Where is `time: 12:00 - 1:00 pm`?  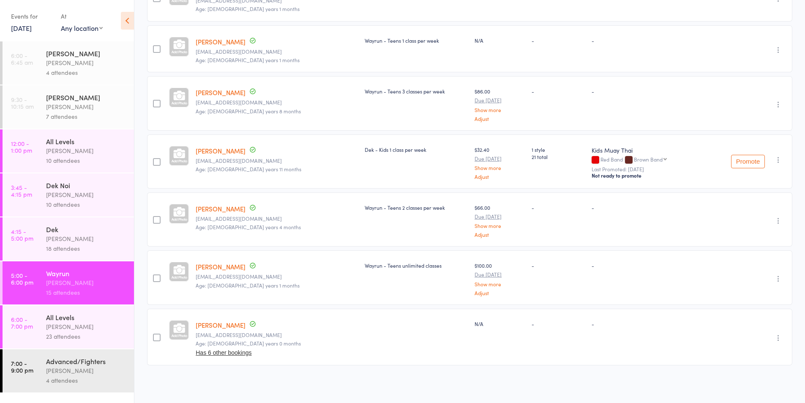 time: 12:00 - 1:00 pm is located at coordinates (22, 147).